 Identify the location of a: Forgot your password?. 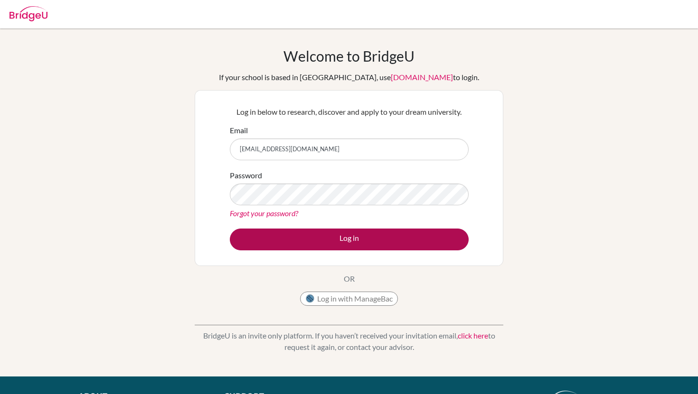
(264, 213).